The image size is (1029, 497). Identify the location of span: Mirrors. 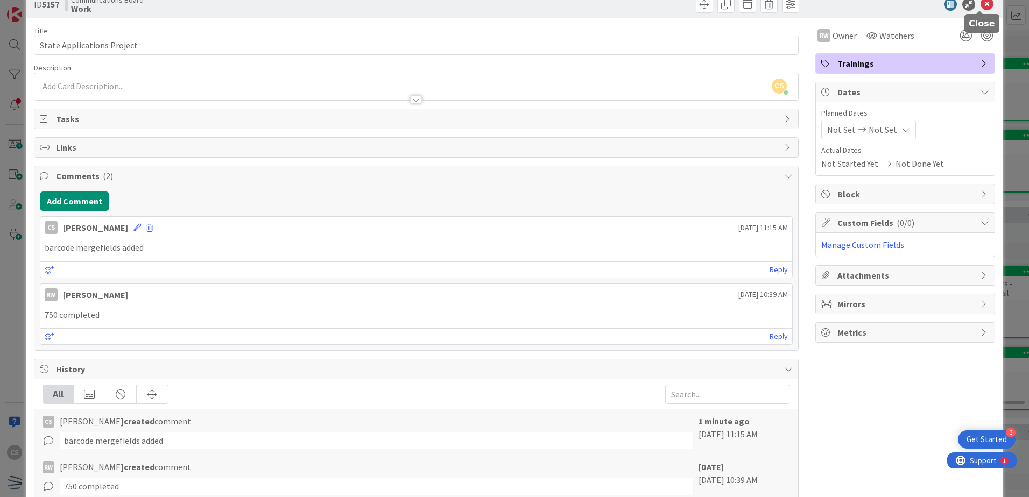
(906, 304).